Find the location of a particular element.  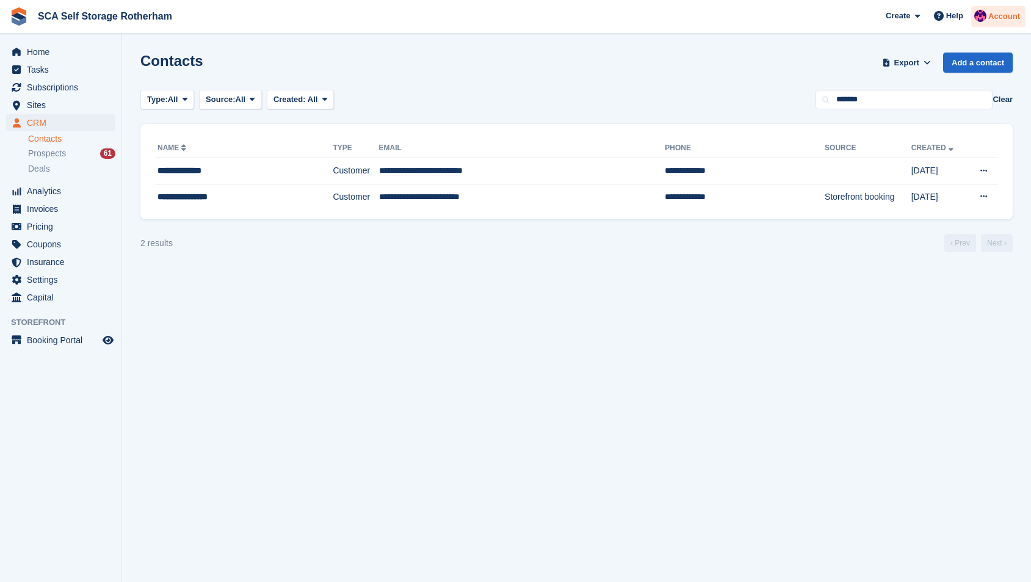

span: Help is located at coordinates (955, 16).